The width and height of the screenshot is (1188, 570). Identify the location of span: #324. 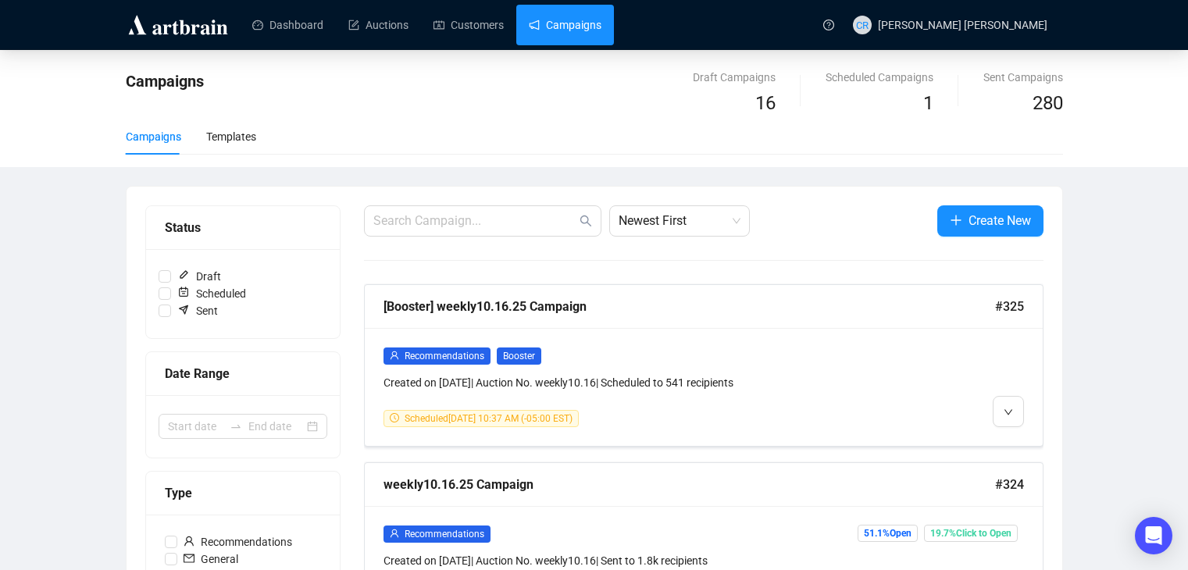
(1009, 484).